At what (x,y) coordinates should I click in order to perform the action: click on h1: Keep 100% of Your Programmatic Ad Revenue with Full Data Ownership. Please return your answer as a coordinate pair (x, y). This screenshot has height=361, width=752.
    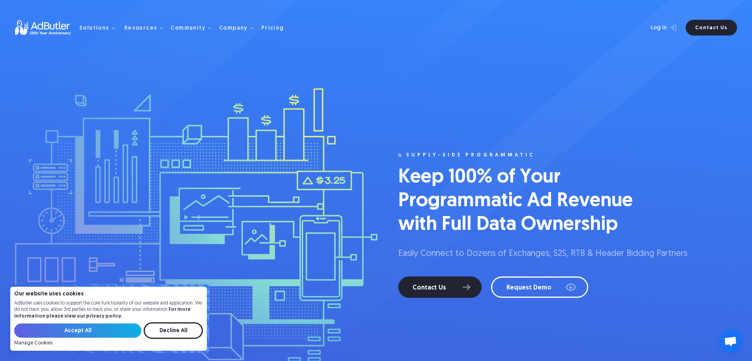
    Looking at the image, I should click on (517, 201).